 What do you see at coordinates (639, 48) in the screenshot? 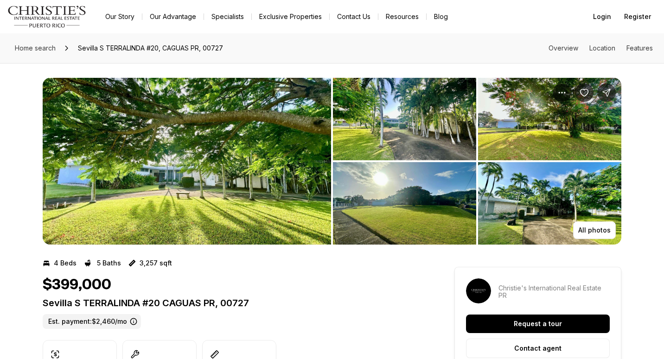
I see `a: Skip to: Features` at bounding box center [639, 48].